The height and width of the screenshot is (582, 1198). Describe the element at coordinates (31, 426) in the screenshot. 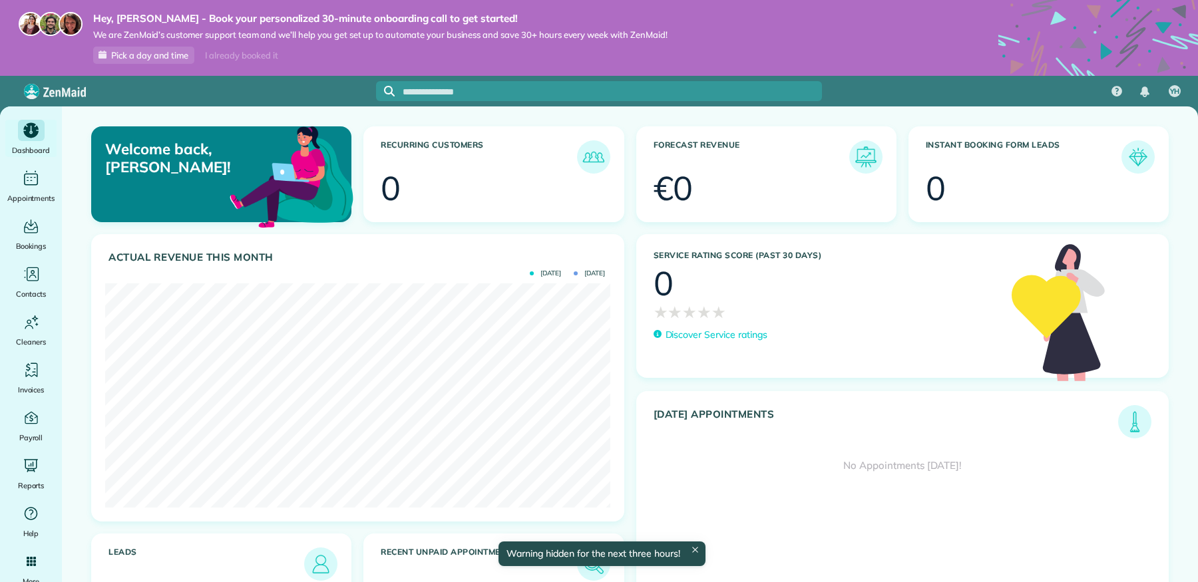

I see `a: Payroll` at that location.